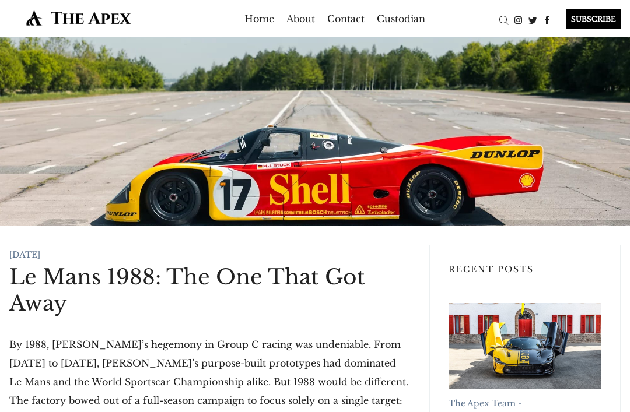 The image size is (630, 412). Describe the element at coordinates (525, 346) in the screenshot. I see `a: Monterey Car Week 2025: Ferrari Leads Record-Breaking Auctions with $432.8 Million in Sales` at that location.